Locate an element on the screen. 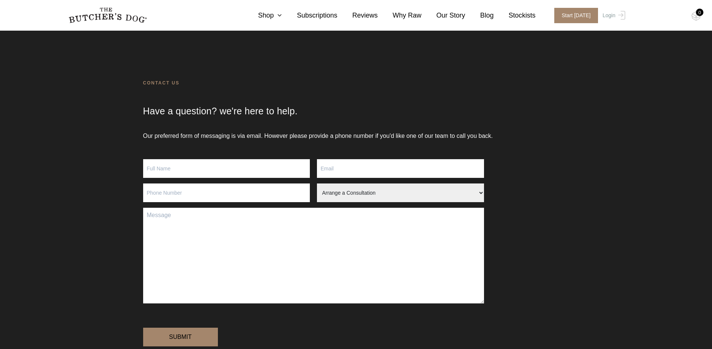 The height and width of the screenshot is (349, 712). div: 0 is located at coordinates (700, 12).